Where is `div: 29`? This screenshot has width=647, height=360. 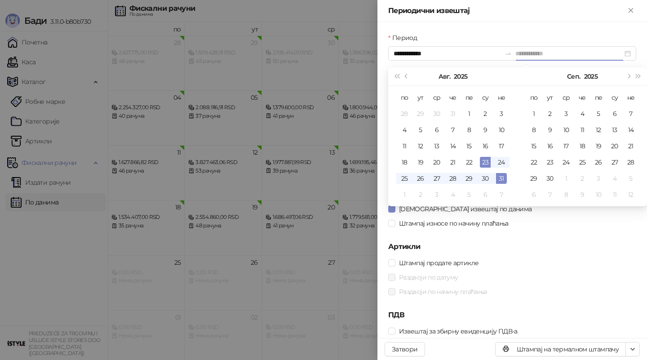
div: 29 is located at coordinates (421, 114).